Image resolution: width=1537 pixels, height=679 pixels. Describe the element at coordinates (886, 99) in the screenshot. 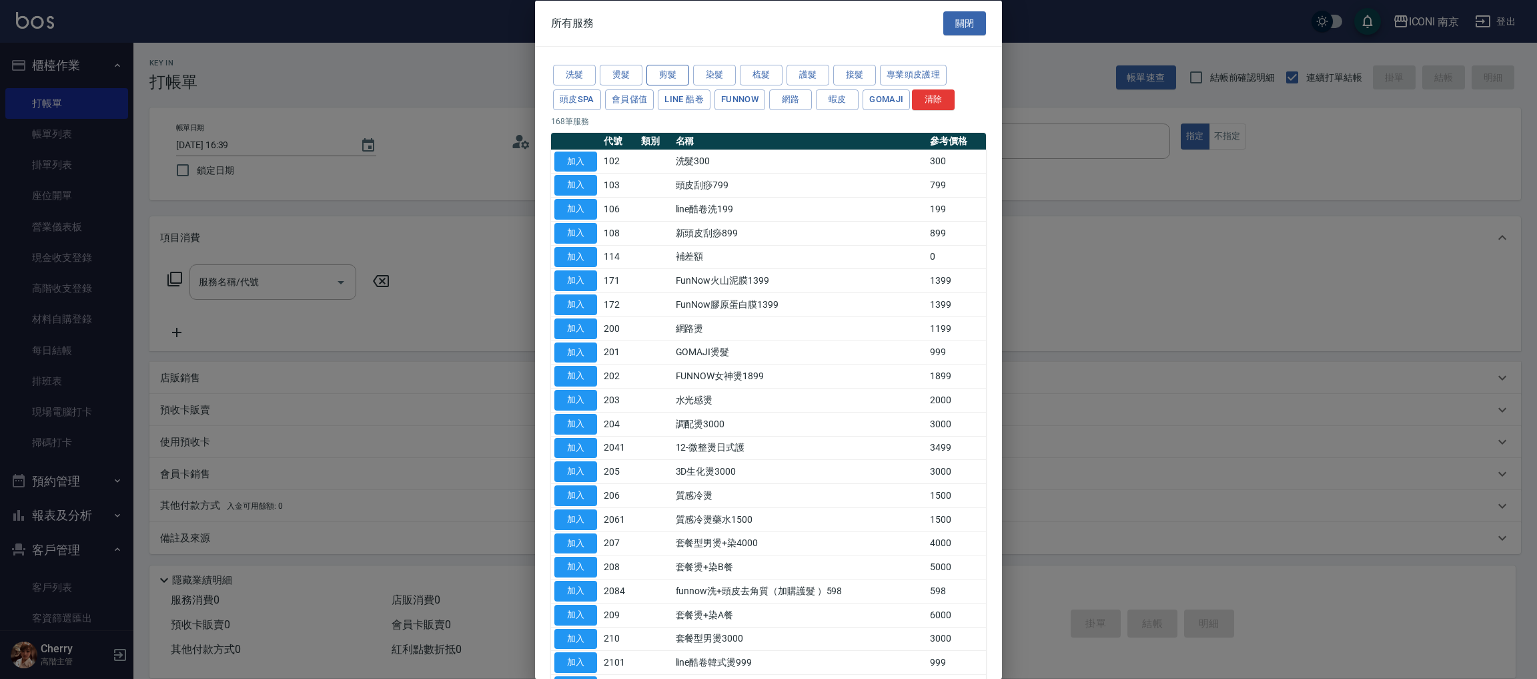

I see `button: Gomaji` at that location.